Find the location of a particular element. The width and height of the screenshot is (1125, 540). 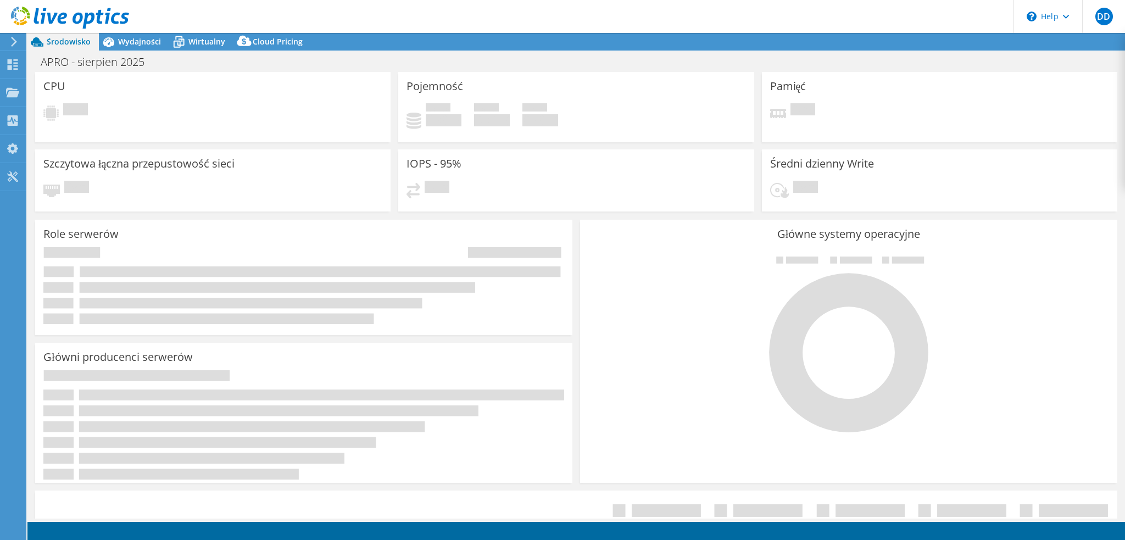

h3: Pojemność is located at coordinates (435, 86).